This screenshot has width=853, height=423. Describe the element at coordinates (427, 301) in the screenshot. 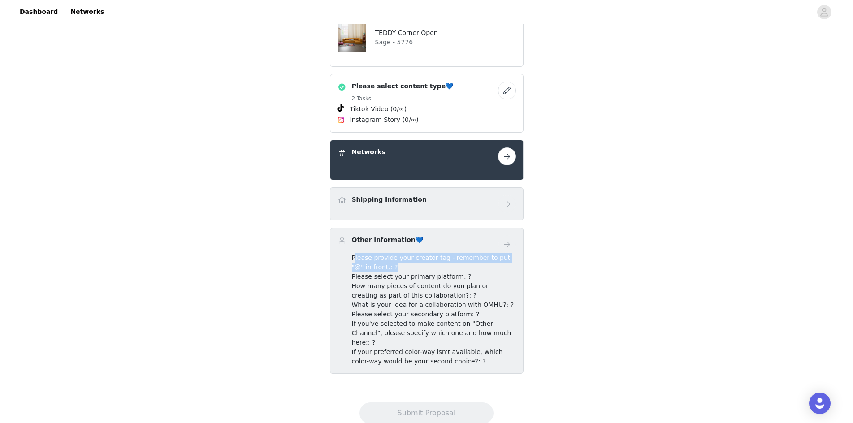

I see `div: Other information💙` at that location.